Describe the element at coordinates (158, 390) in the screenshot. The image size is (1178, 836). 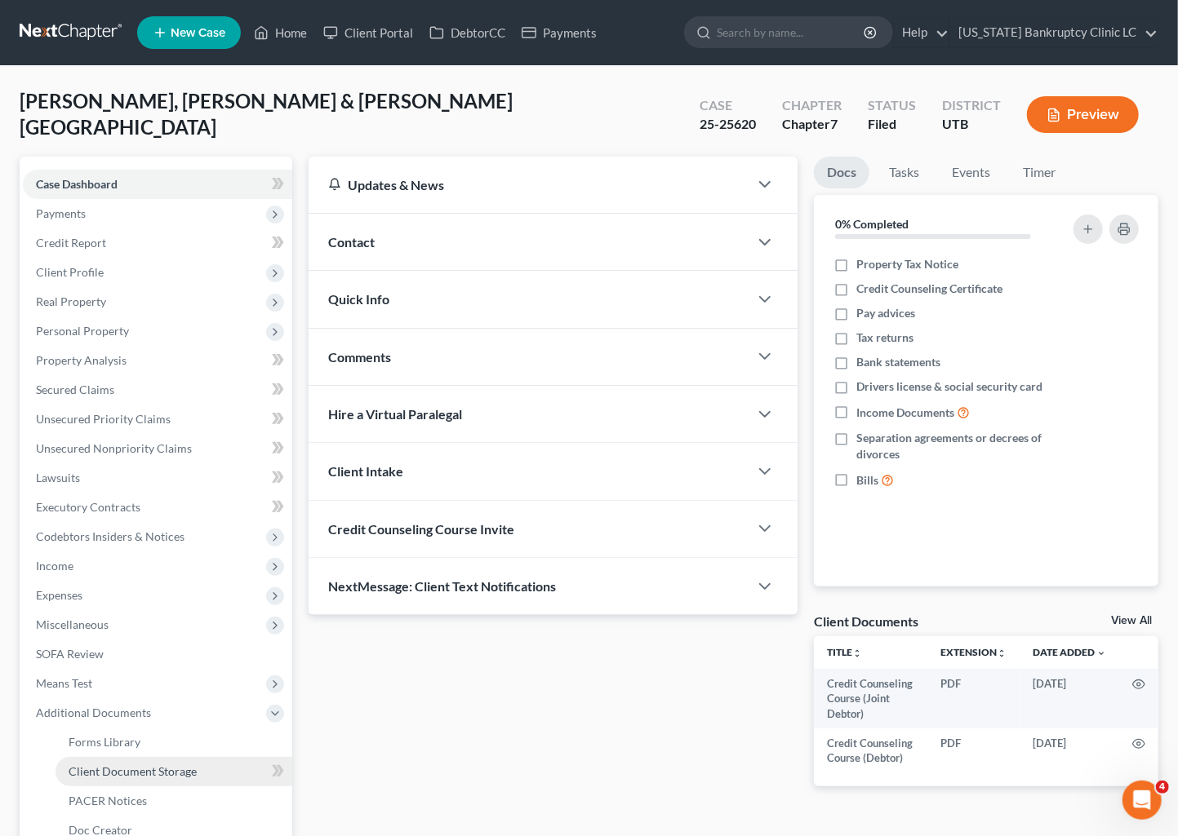
I see `a: Secured Claims` at that location.